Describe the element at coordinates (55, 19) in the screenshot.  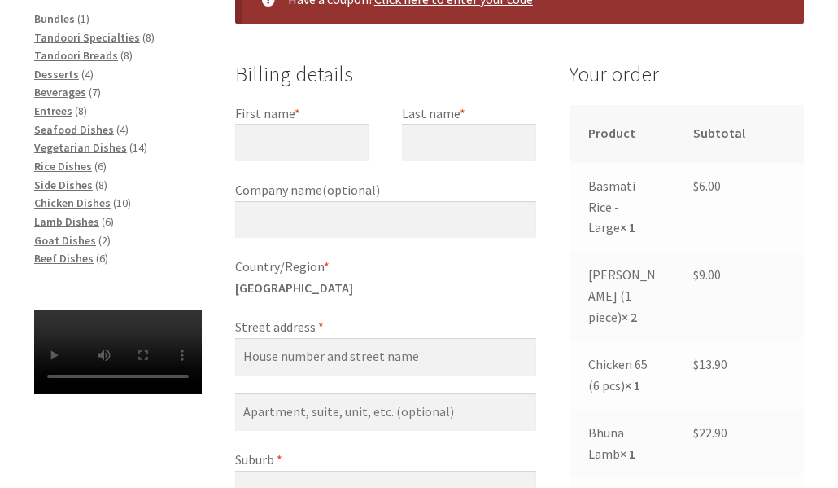
I see `a: Bundles` at that location.